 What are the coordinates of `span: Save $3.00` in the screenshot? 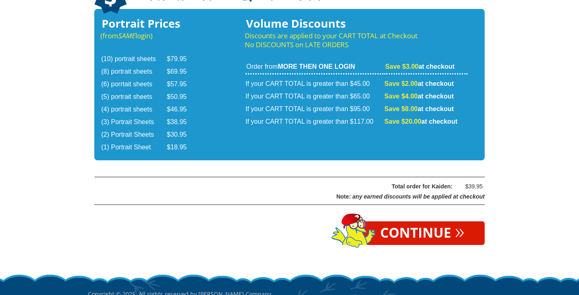 It's located at (402, 66).